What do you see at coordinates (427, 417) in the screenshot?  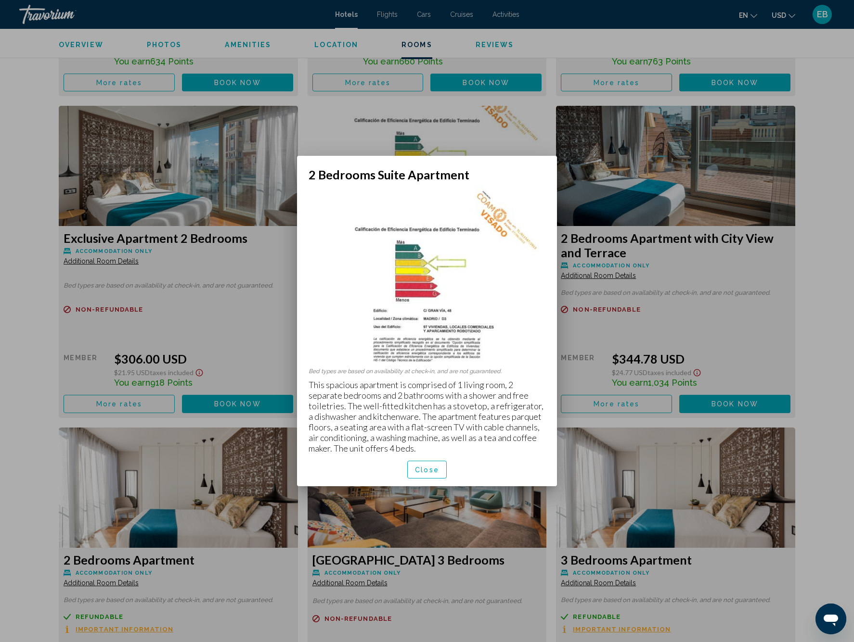 I see `p: This spacious apartment is comprised of 1 living room, 2 separate bedrooms and 2 bathrooms with a...` at bounding box center [427, 417].